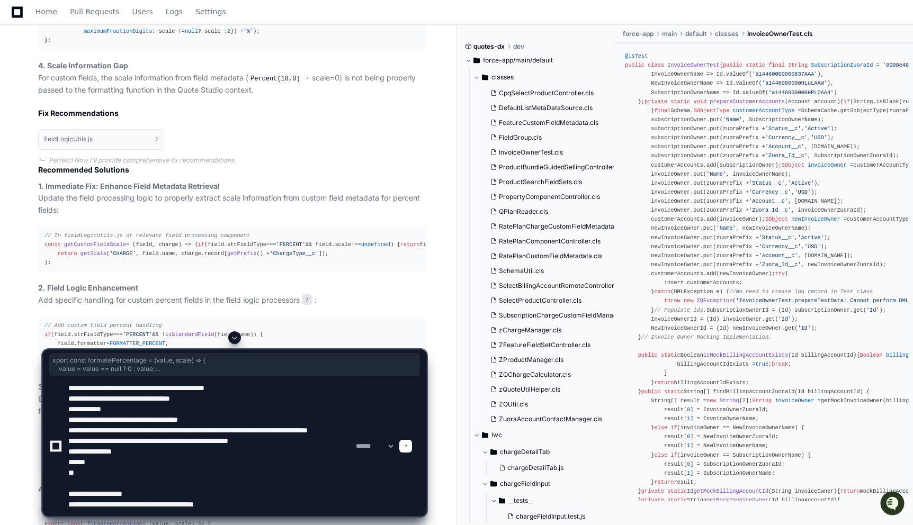 The image size is (913, 525). I want to click on div: (field. === && ! (field. )) { field. = ; field. = field. || ; } { field. = ( , field. , charge. [..., so click(232, 344).